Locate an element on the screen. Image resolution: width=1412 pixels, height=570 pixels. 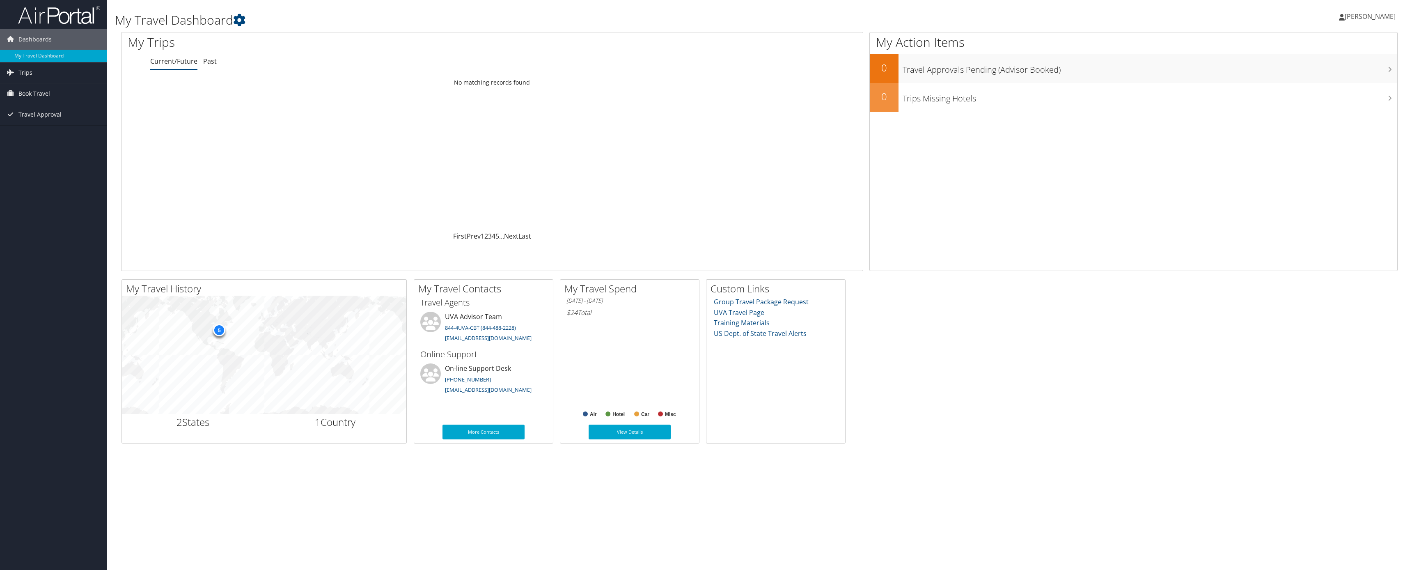
h1: My Travel Dashboard is located at coordinates (544, 20).